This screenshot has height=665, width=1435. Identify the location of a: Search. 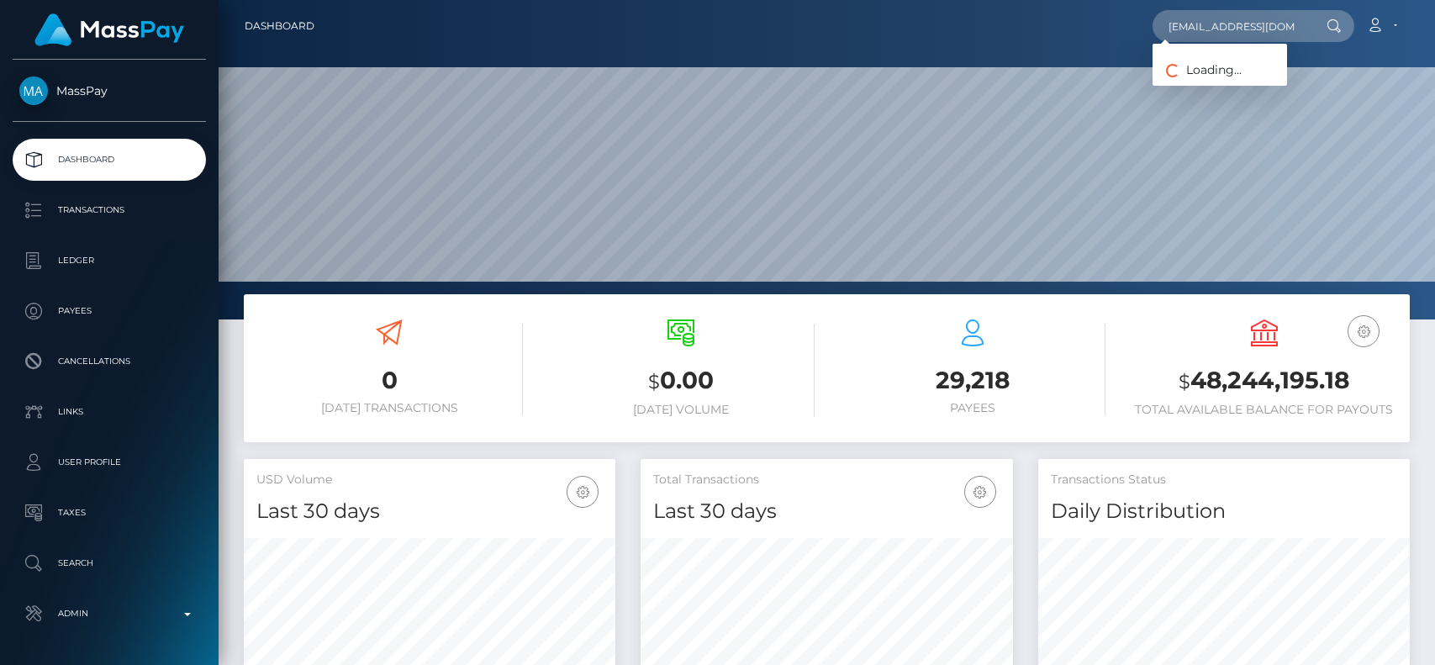
(109, 563).